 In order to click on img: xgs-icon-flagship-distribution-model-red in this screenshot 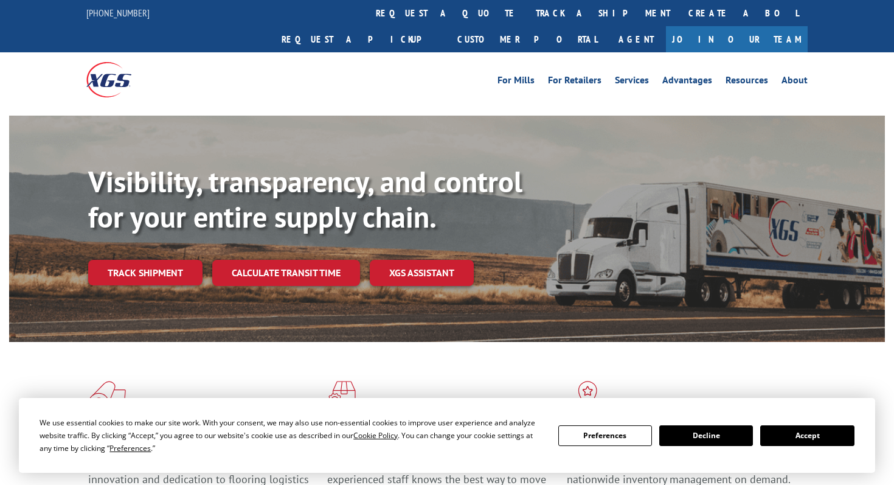, I will do `click(587, 396)`.